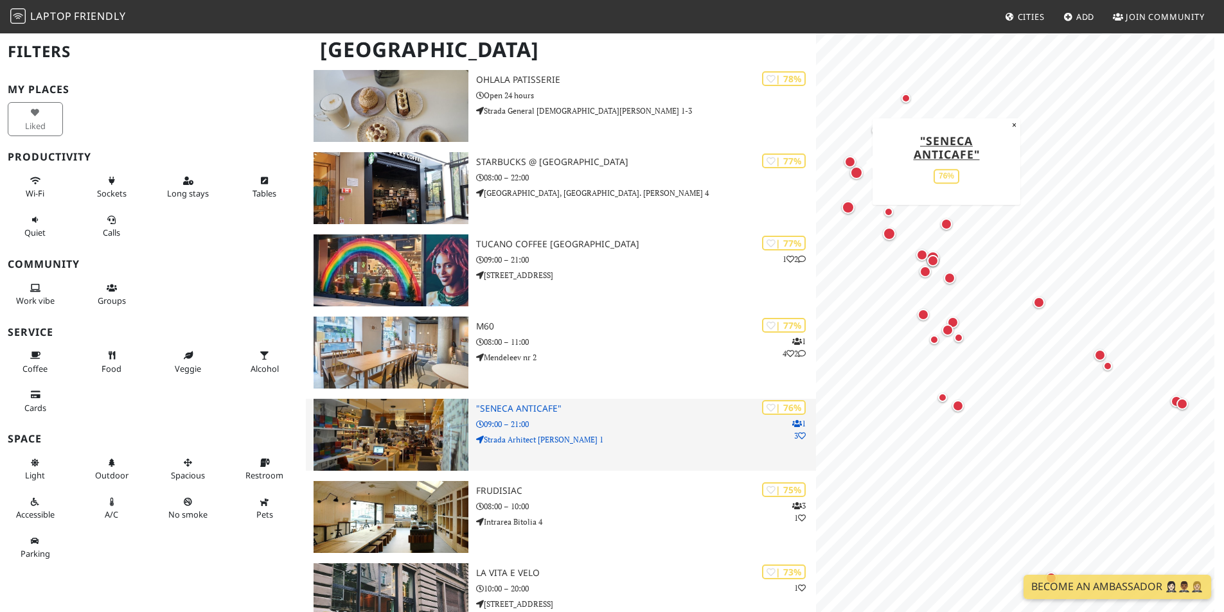 The width and height of the screenshot is (1224, 612). Describe the element at coordinates (946, 147) in the screenshot. I see `a: "Seneca Anticafe"` at that location.